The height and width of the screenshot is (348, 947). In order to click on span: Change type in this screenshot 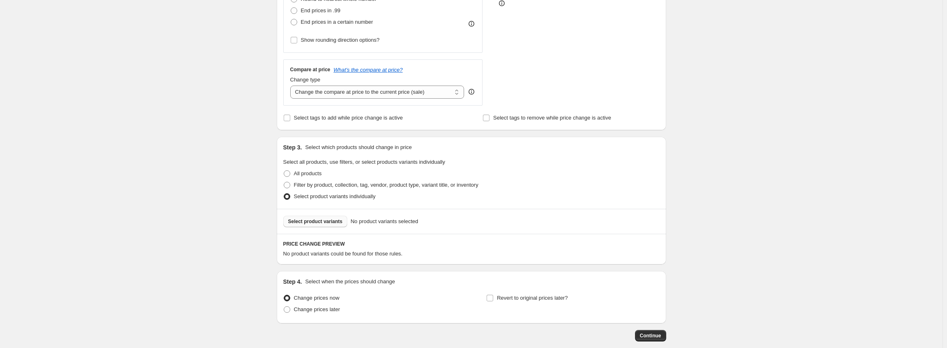, I will do `click(305, 80)`.